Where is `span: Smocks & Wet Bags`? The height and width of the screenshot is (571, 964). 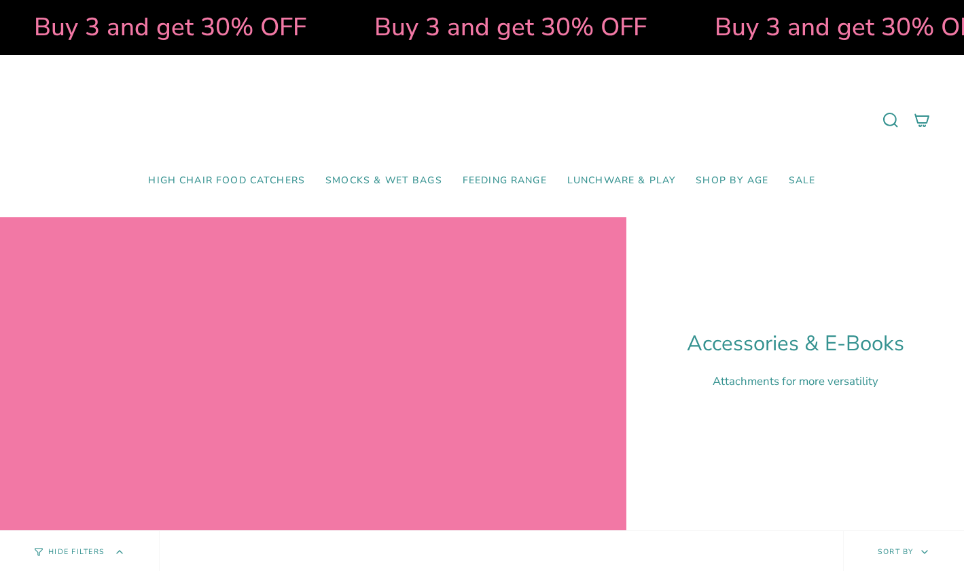
span: Smocks & Wet Bags is located at coordinates (384, 181).